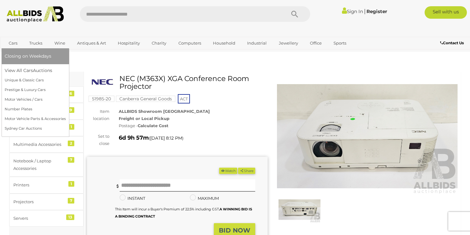 The image size is (470, 235). I want to click on a: Office, so click(316, 43).